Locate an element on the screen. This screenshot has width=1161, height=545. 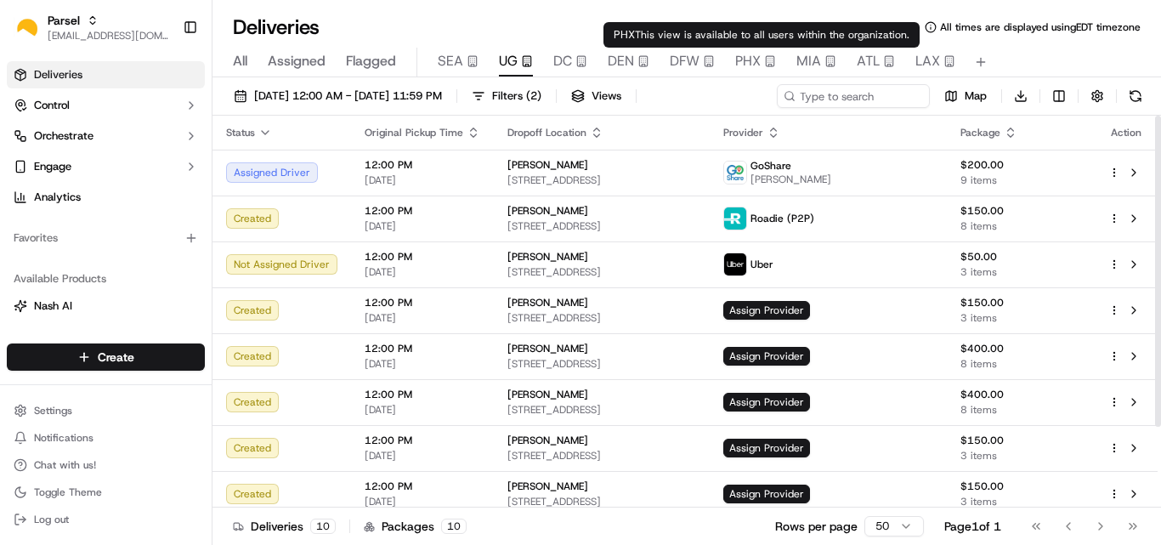
div: Favorites is located at coordinates (105, 238).